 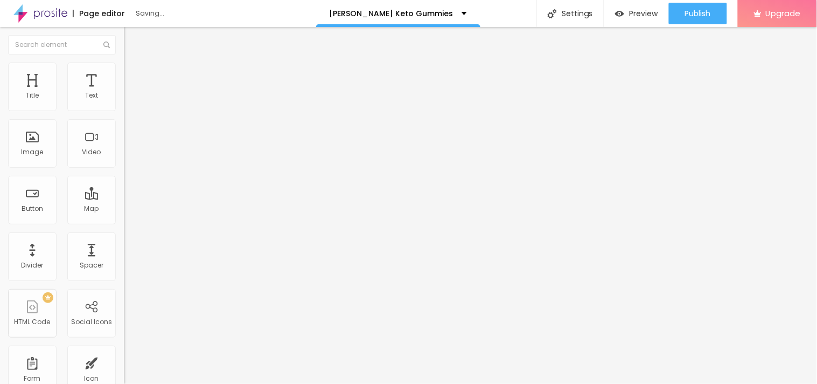 What do you see at coordinates (32, 322) in the screenshot?
I see `div: HTML Code` at bounding box center [32, 322].